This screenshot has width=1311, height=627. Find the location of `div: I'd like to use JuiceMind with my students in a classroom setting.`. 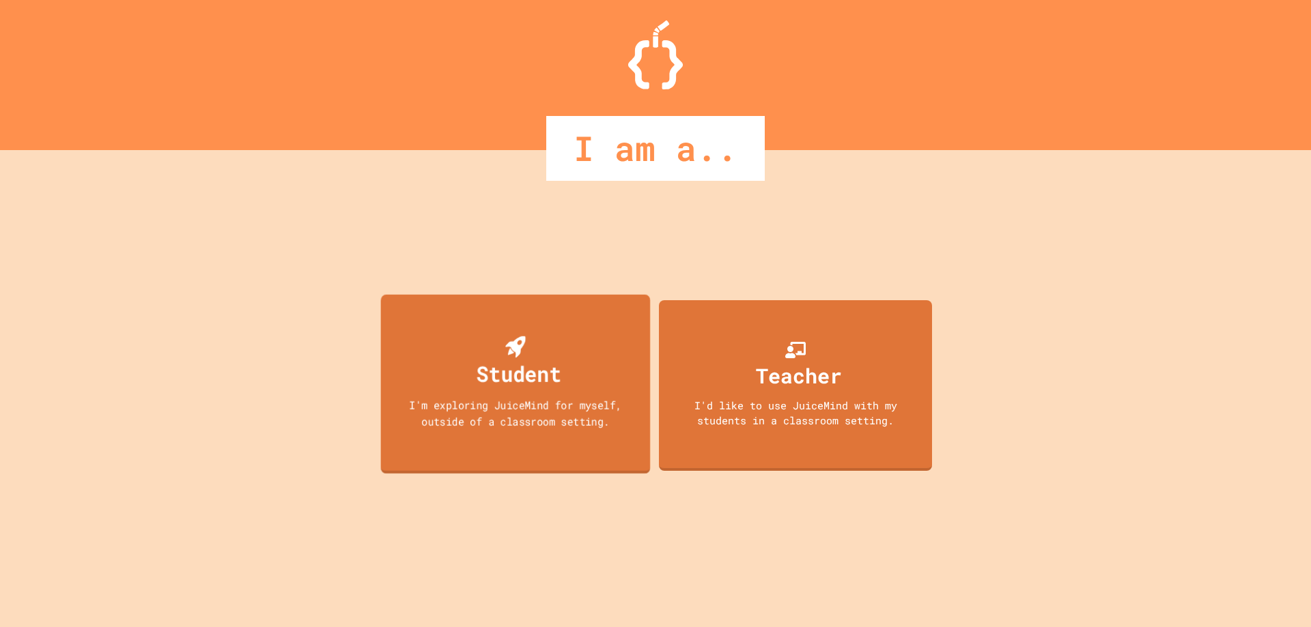

div: I'd like to use JuiceMind with my students in a classroom setting. is located at coordinates (795, 413).